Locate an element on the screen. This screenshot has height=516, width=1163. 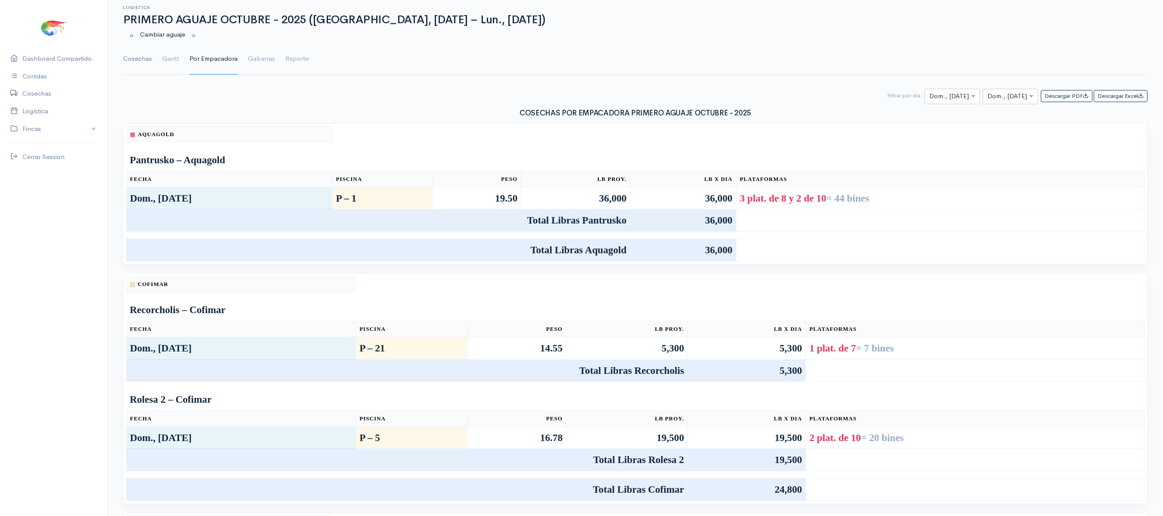
td: Total Libras Pantrusko is located at coordinates (378, 220).